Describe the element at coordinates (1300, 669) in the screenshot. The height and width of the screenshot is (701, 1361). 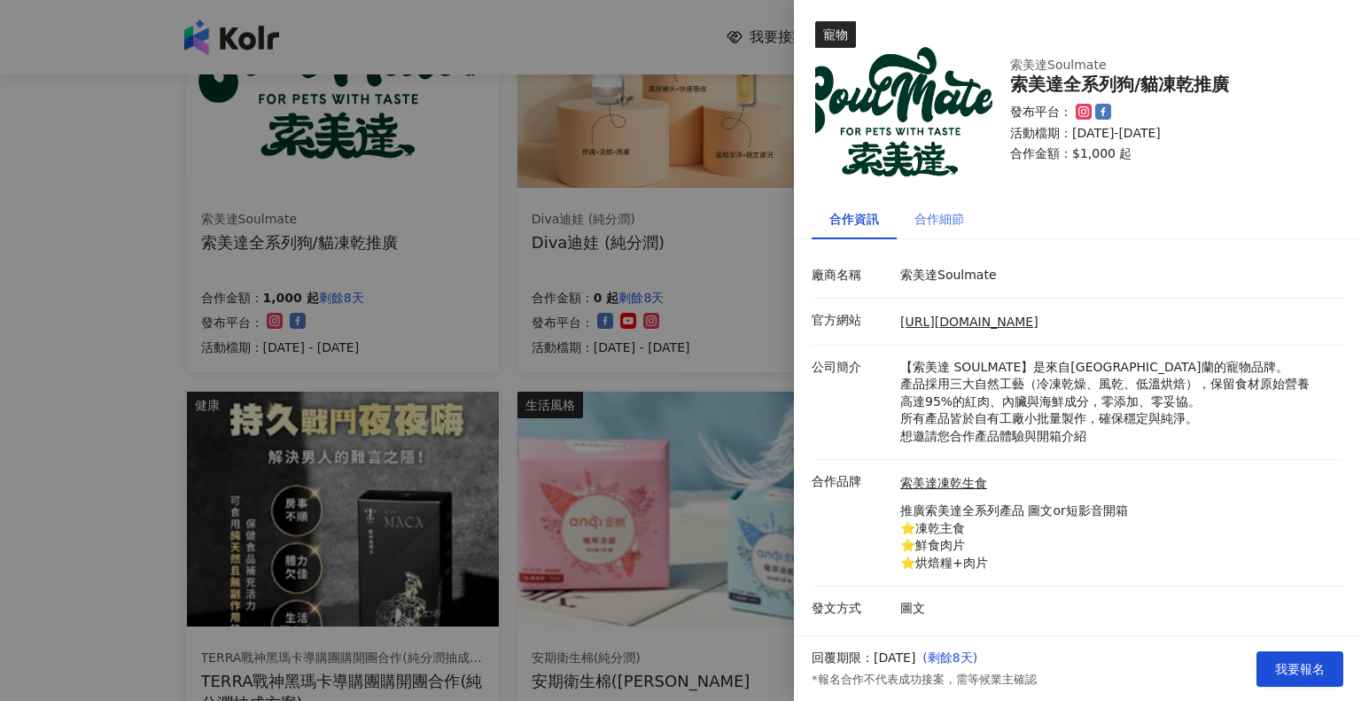
I see `button: 我要報名` at that location.